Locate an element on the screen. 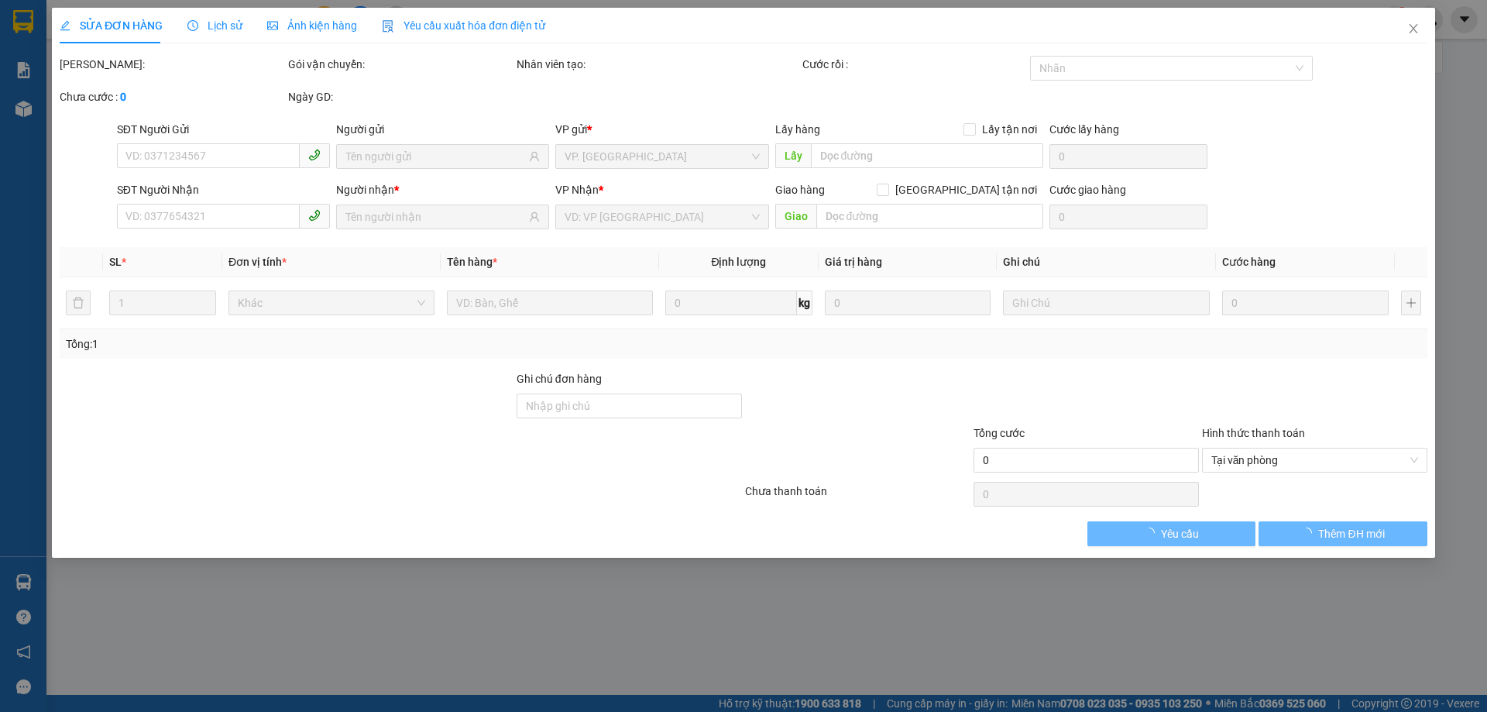  span: Khác is located at coordinates (332, 303).